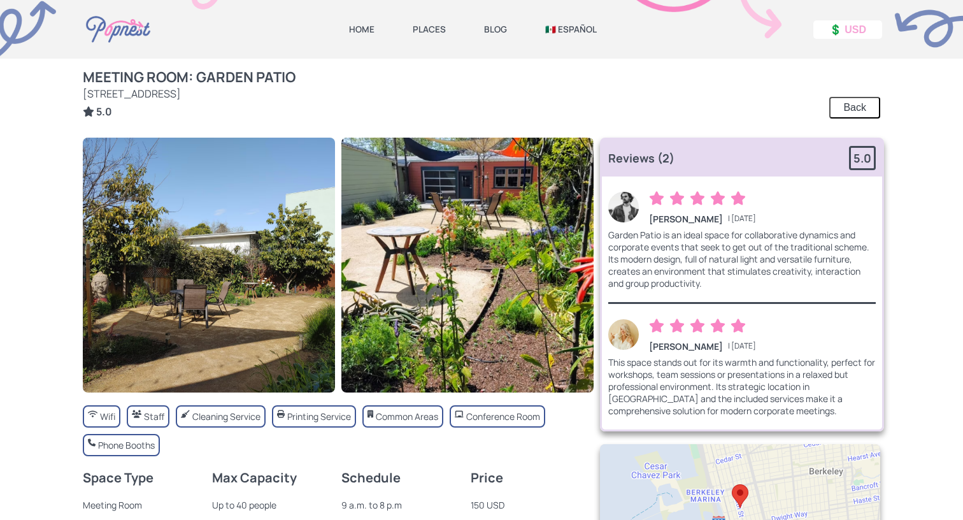  What do you see at coordinates (503, 416) in the screenshot?
I see `div: Conference Room` at bounding box center [503, 416].